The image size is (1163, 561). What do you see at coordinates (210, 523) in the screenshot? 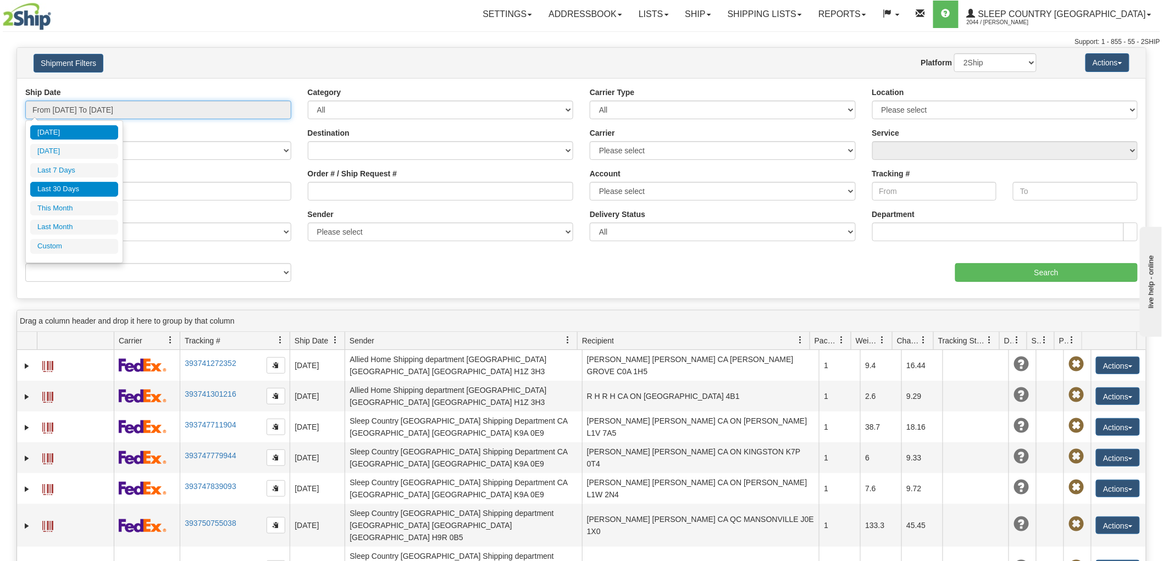
I see `a: 393750755038` at bounding box center [210, 523].